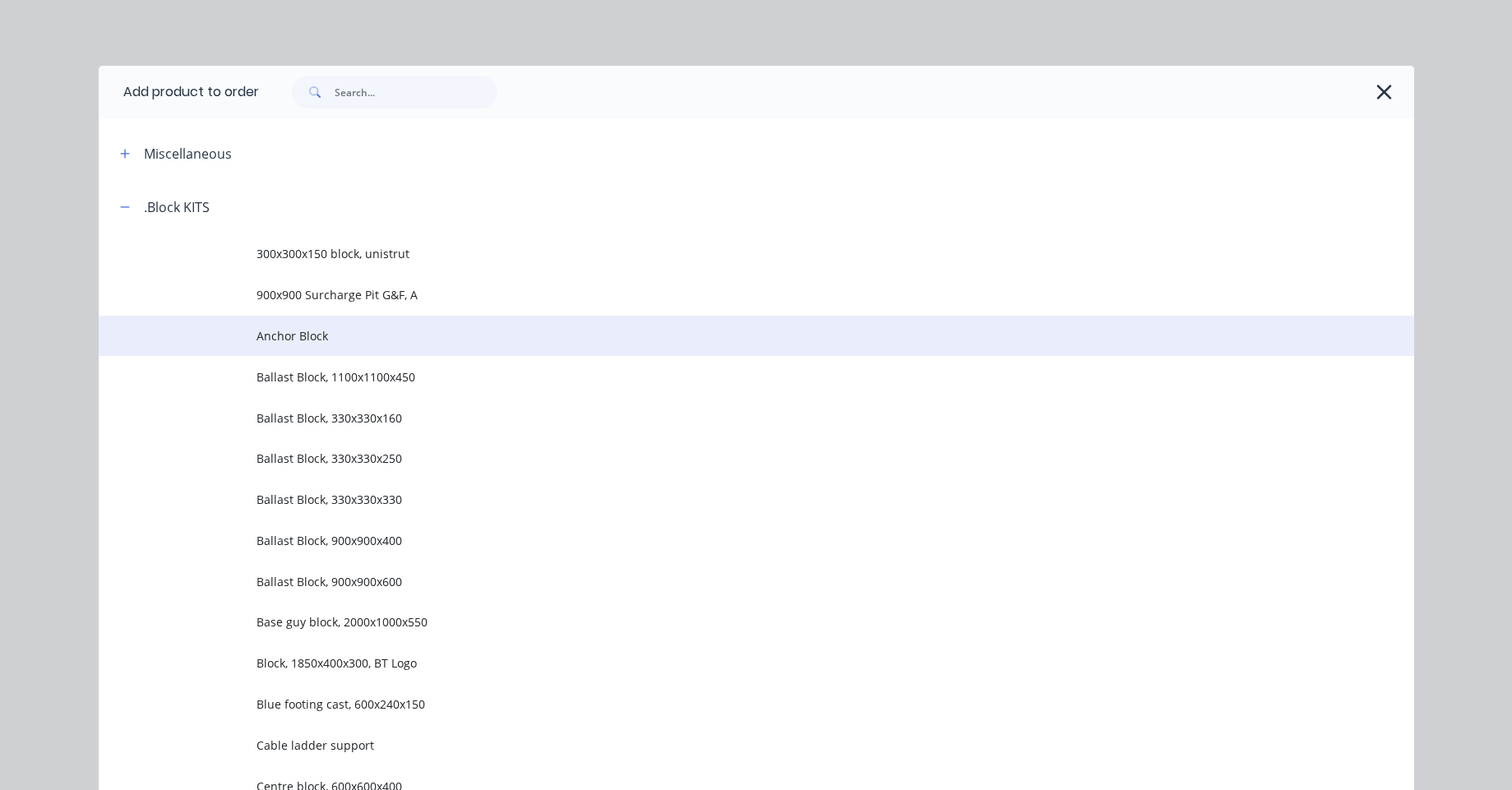 The image size is (1512, 790). What do you see at coordinates (188, 154) in the screenshot?
I see `div: Miscellaneous` at bounding box center [188, 154].